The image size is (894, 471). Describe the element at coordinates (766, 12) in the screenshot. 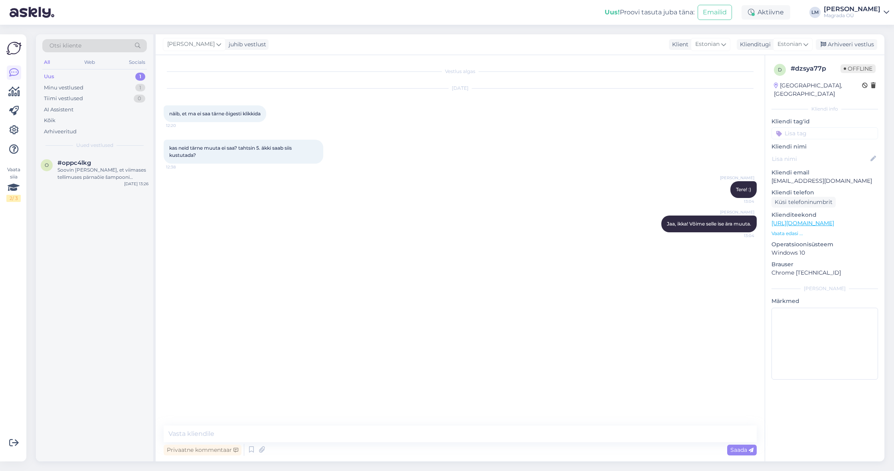

I see `div: Aktiivne` at that location.